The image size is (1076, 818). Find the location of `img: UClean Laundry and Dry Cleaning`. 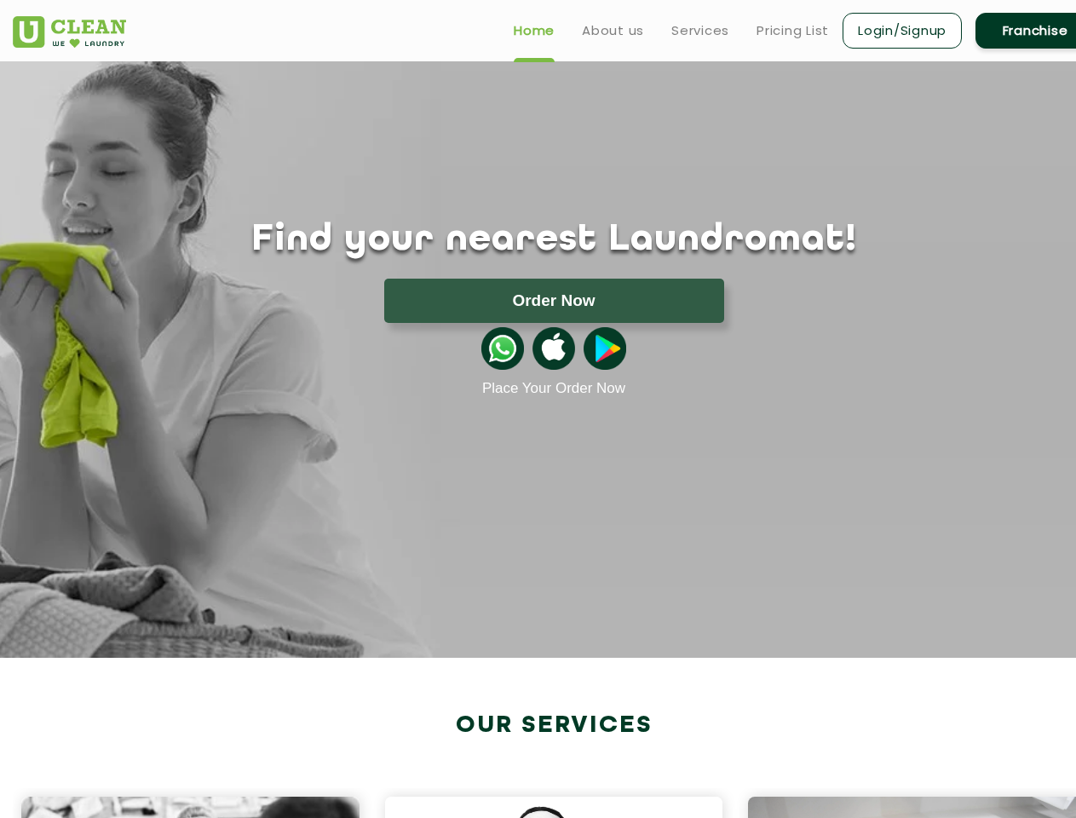

img: UClean Laundry and Dry Cleaning is located at coordinates (69, 32).